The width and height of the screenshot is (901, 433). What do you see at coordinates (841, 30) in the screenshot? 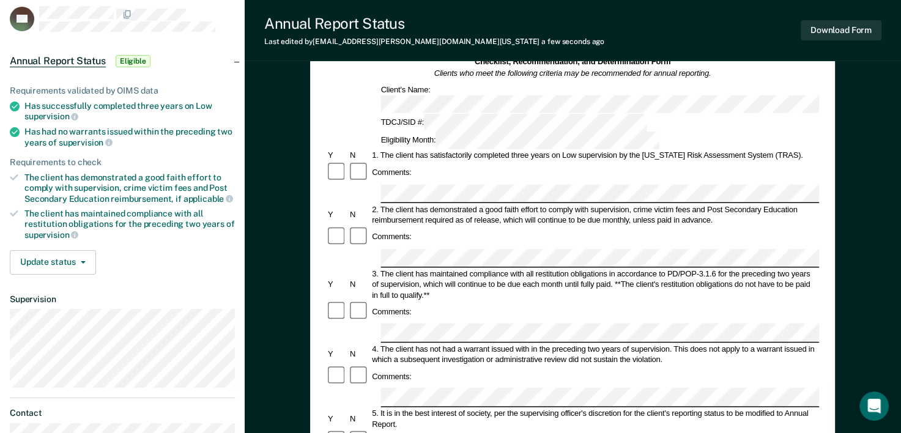
I see `button: Download Form` at bounding box center [841, 30].